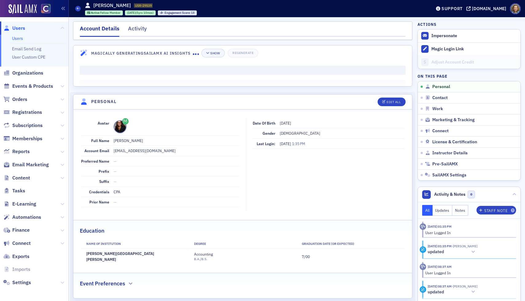 The width and height of the screenshot is (525, 301). I want to click on div: Edit All, so click(394, 102).